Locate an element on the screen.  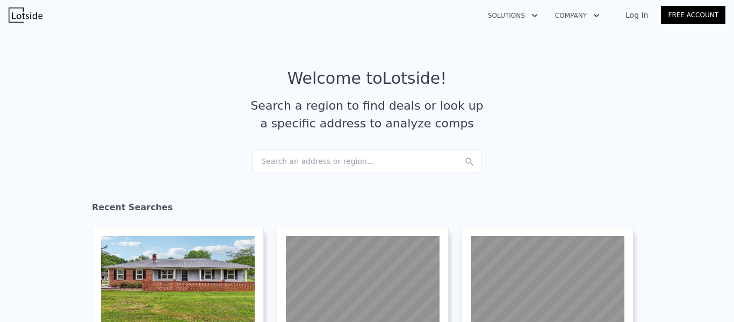
div: Search an address or region... is located at coordinates (367, 161).